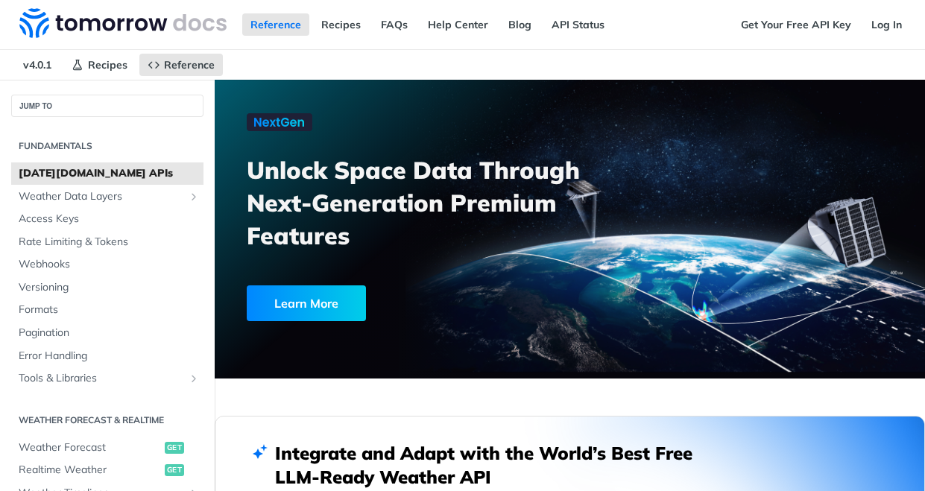  I want to click on h3: Unlock Space Data Through Next-Generation Premium Features, so click(416, 203).